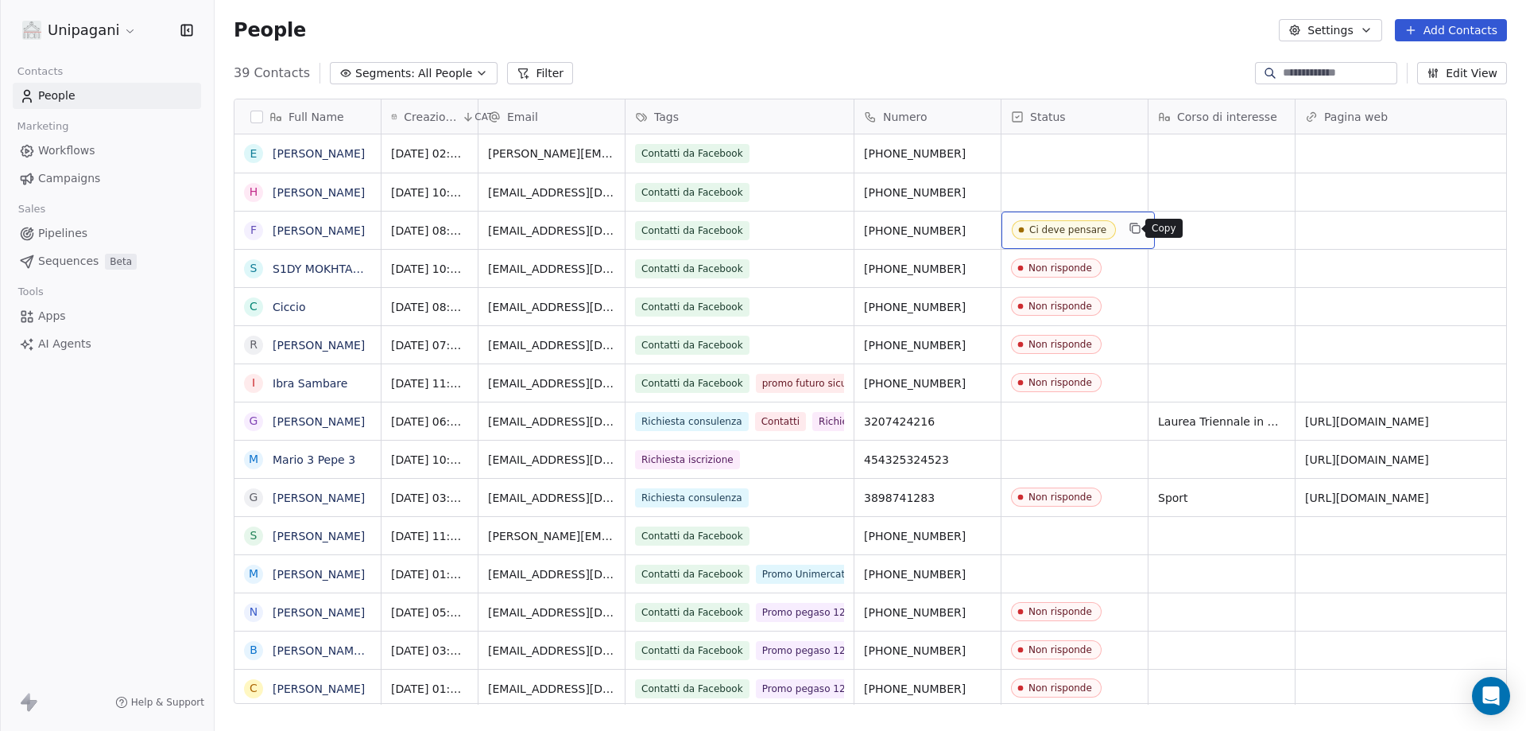  I want to click on a: AI Agents, so click(107, 343).